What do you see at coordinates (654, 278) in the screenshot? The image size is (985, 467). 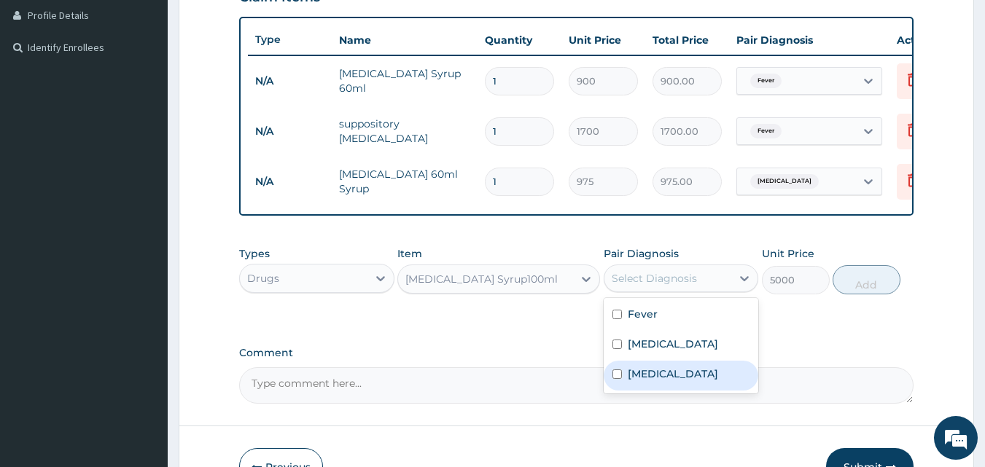 I see `div: Select Diagnosis` at bounding box center [654, 278].